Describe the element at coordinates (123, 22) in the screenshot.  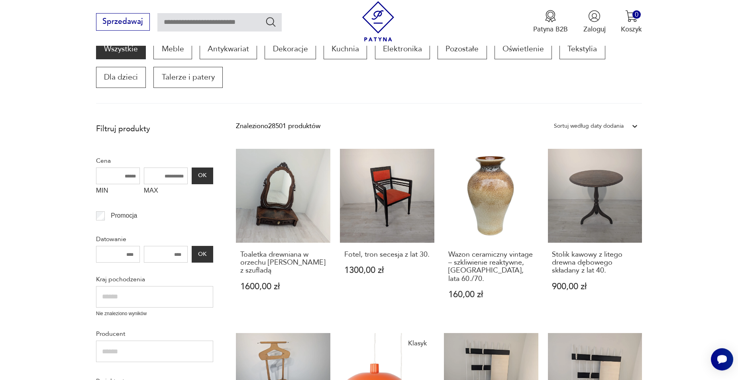
I see `button: Sprzedawaj` at that location.